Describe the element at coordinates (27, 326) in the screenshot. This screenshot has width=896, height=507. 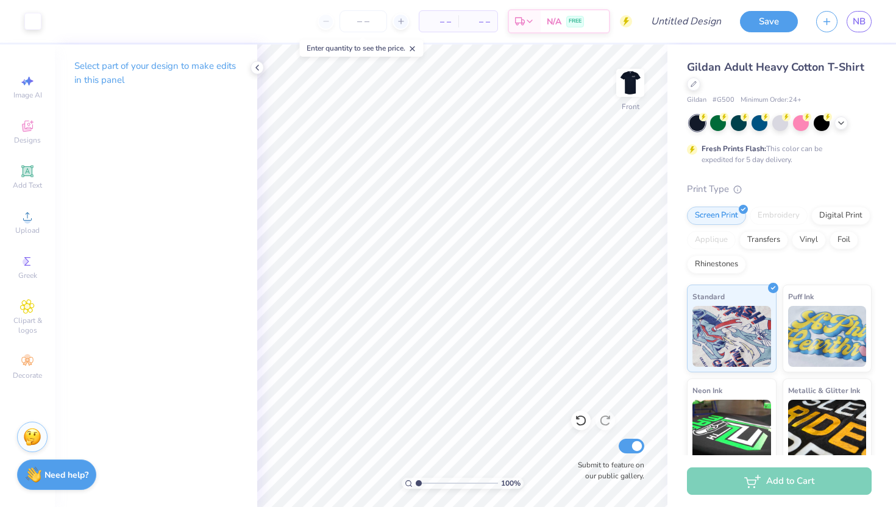
I see `span: Clipart & logos` at that location.